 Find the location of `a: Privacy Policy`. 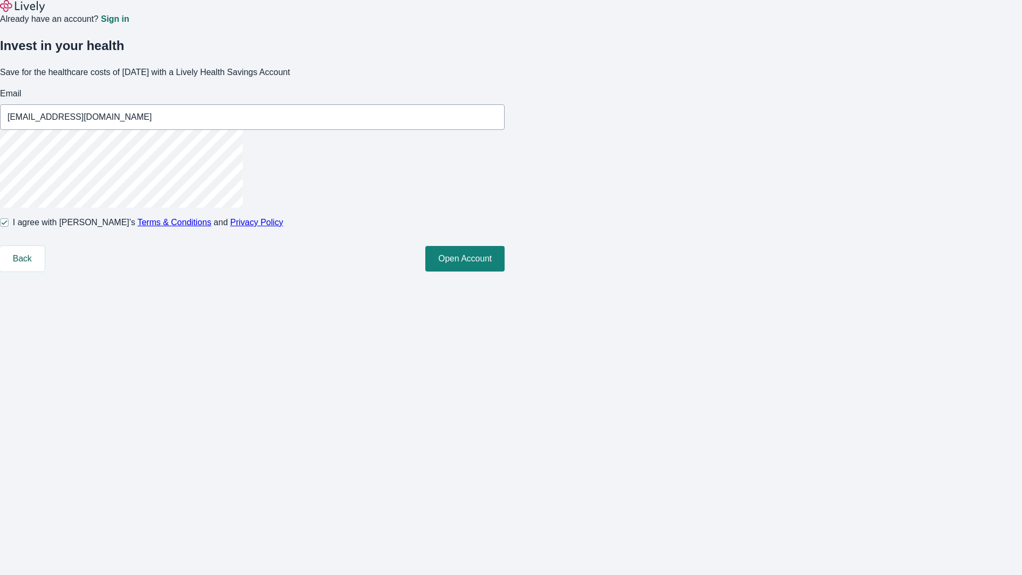

a: Privacy Policy is located at coordinates (257, 222).